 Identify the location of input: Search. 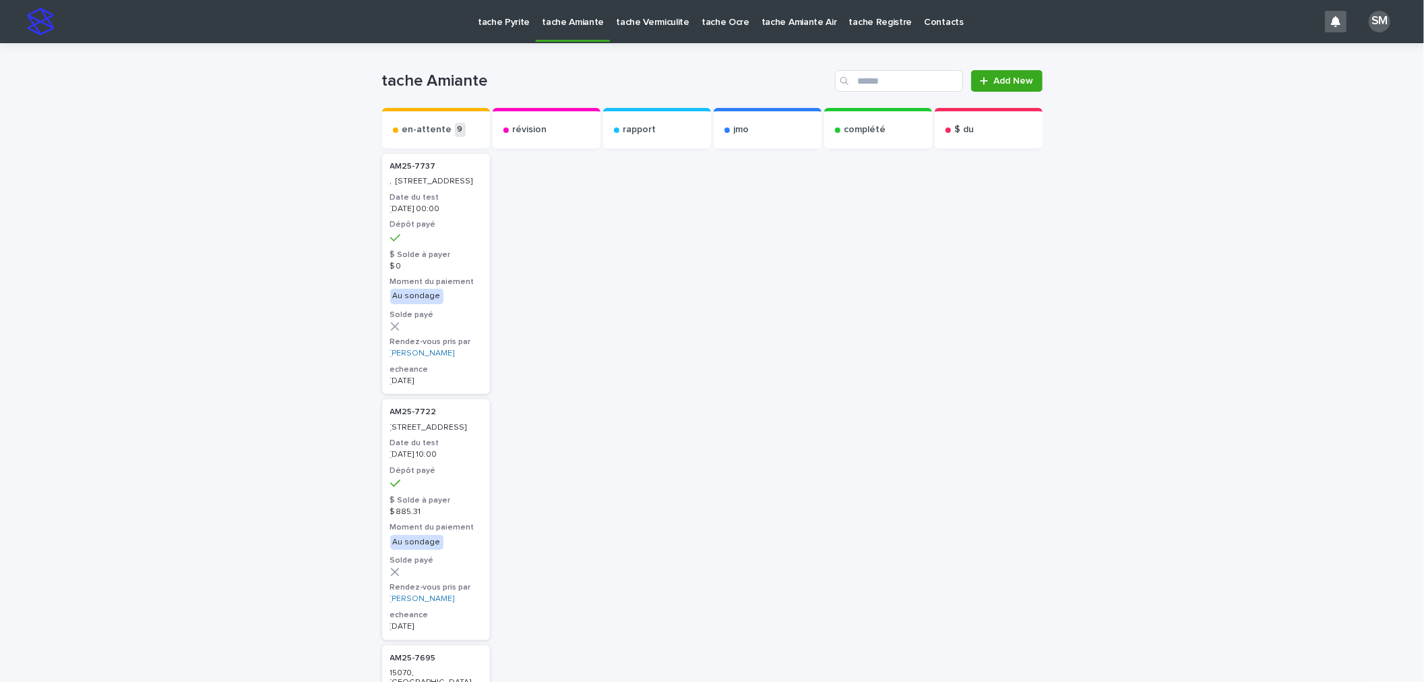
(899, 81).